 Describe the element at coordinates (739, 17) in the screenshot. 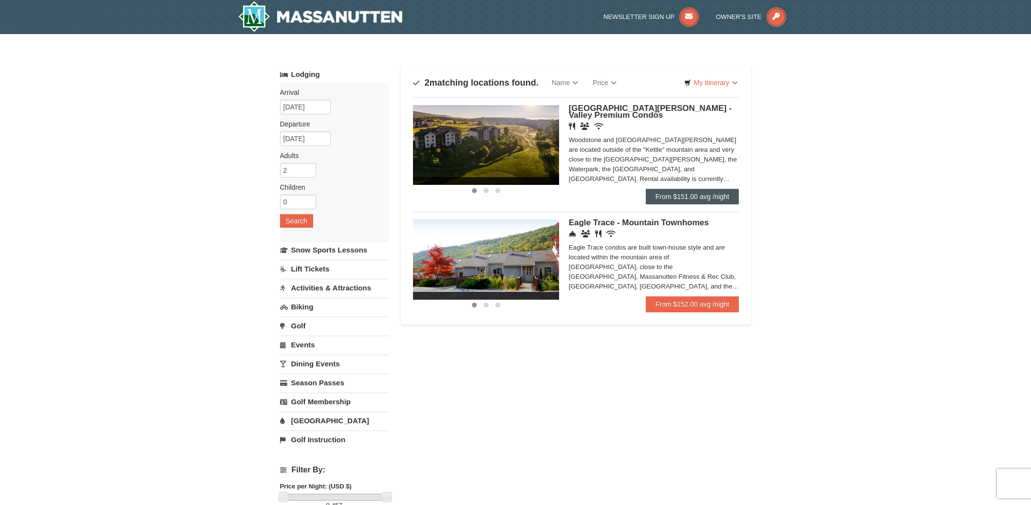

I see `span: Owner's Site` at that location.